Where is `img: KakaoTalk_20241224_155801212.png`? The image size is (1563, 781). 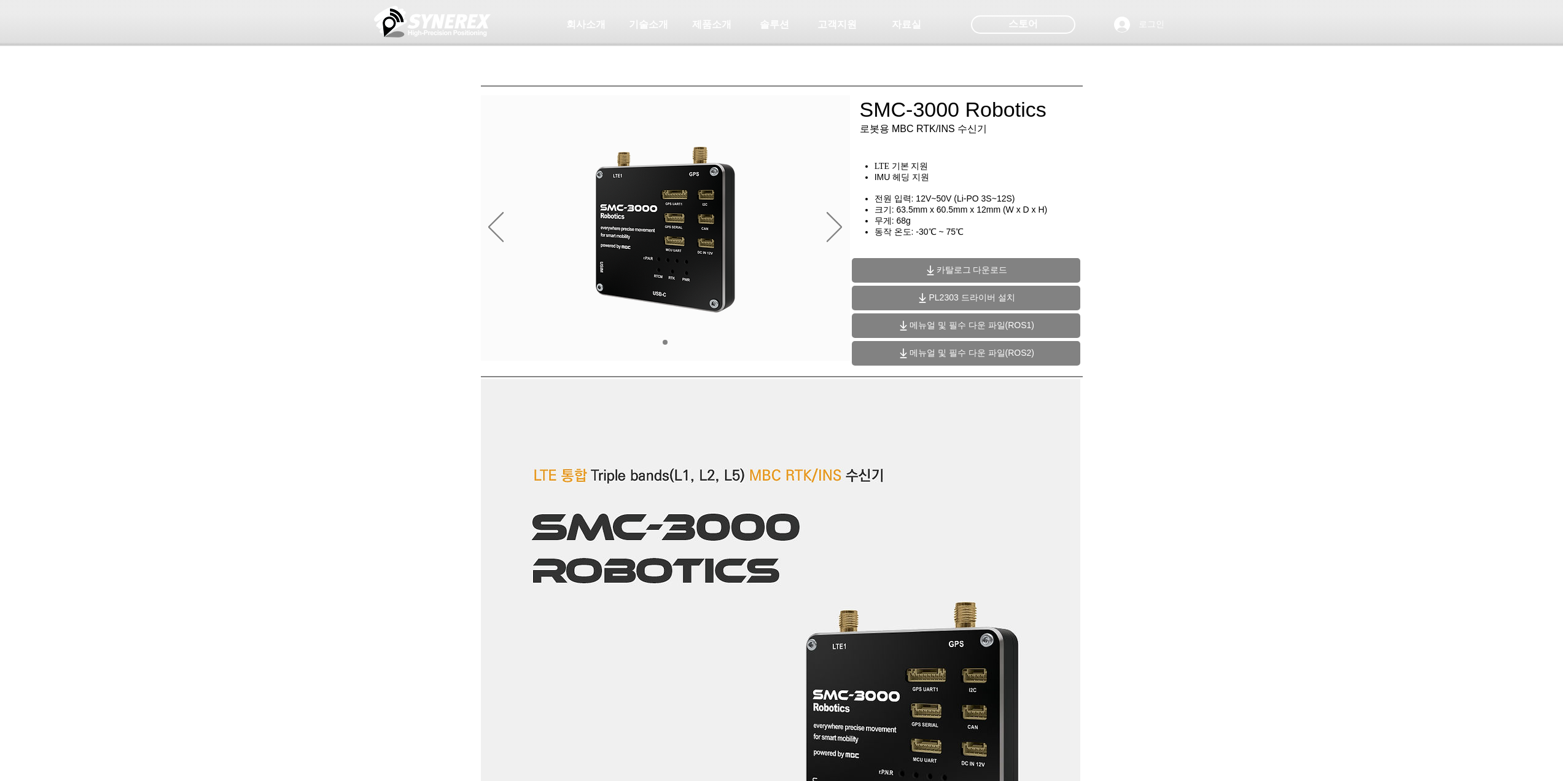 img: KakaoTalk_20241224_155801212.png is located at coordinates (665, 227).